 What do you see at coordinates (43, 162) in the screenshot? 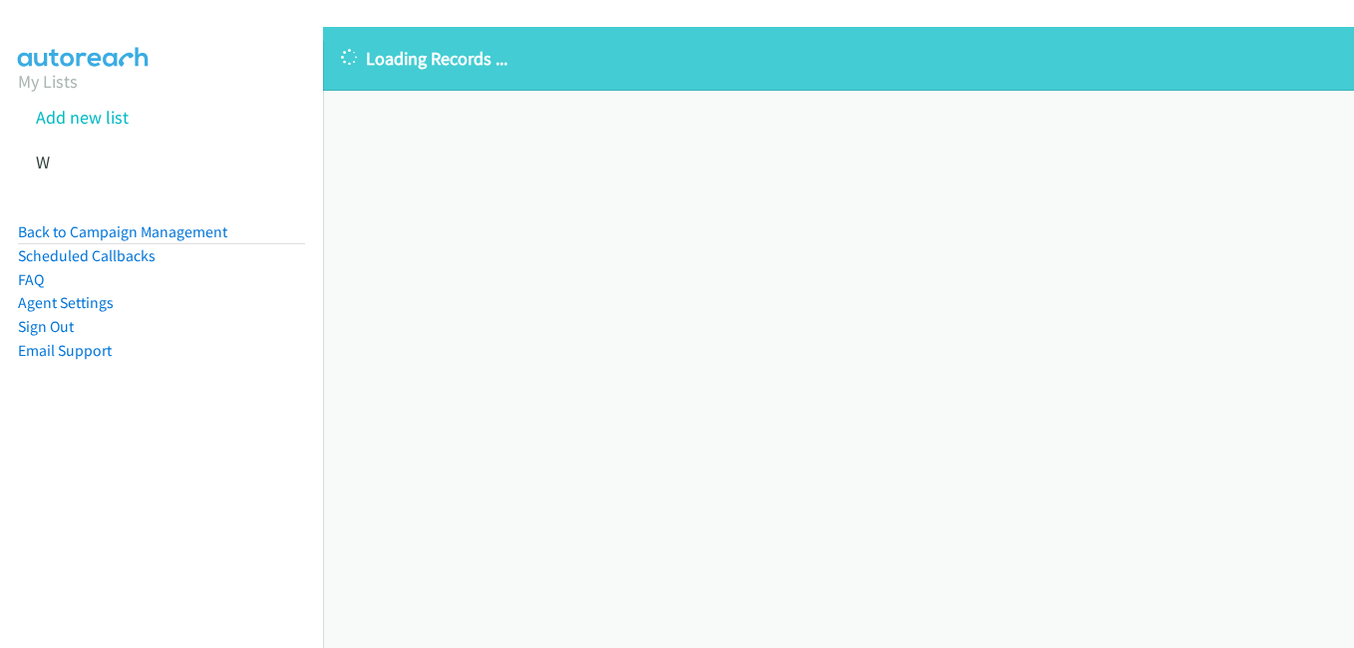
I see `a: W` at bounding box center [43, 162].